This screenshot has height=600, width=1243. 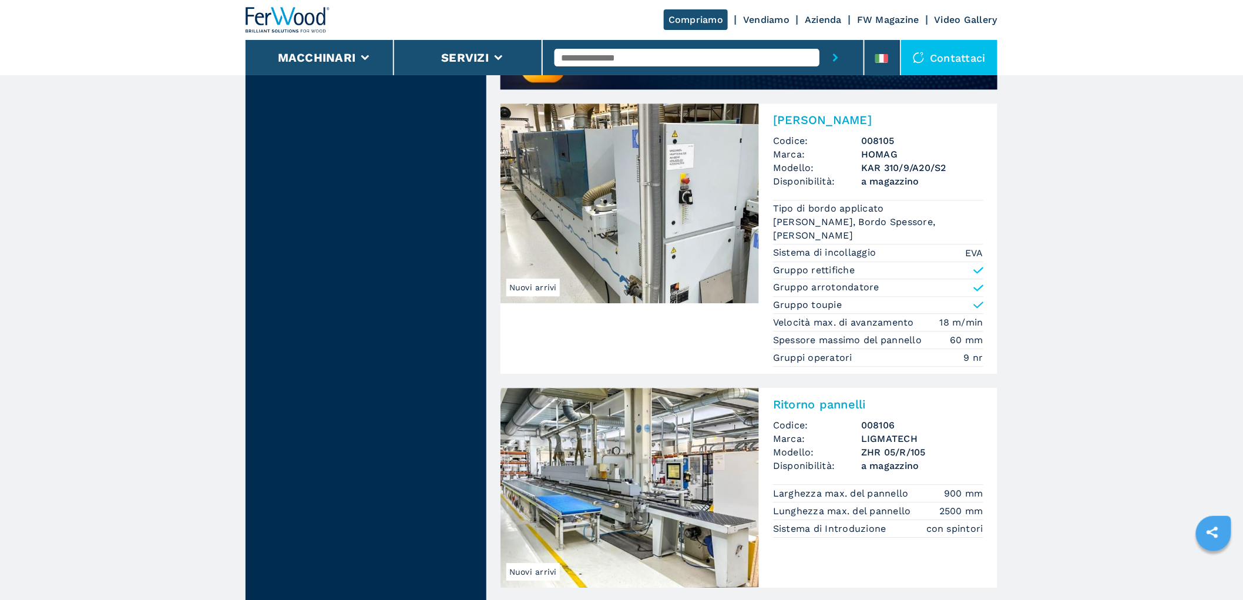 What do you see at coordinates (922, 425) in the screenshot?
I see `h3: 008106` at bounding box center [922, 425].